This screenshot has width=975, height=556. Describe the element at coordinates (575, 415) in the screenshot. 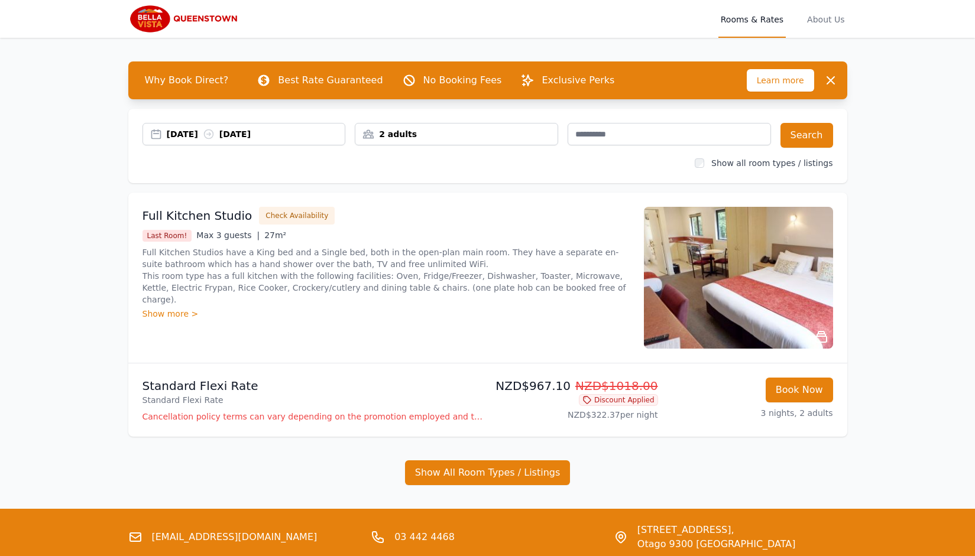

I see `p: NZD$322.37 per night` at that location.